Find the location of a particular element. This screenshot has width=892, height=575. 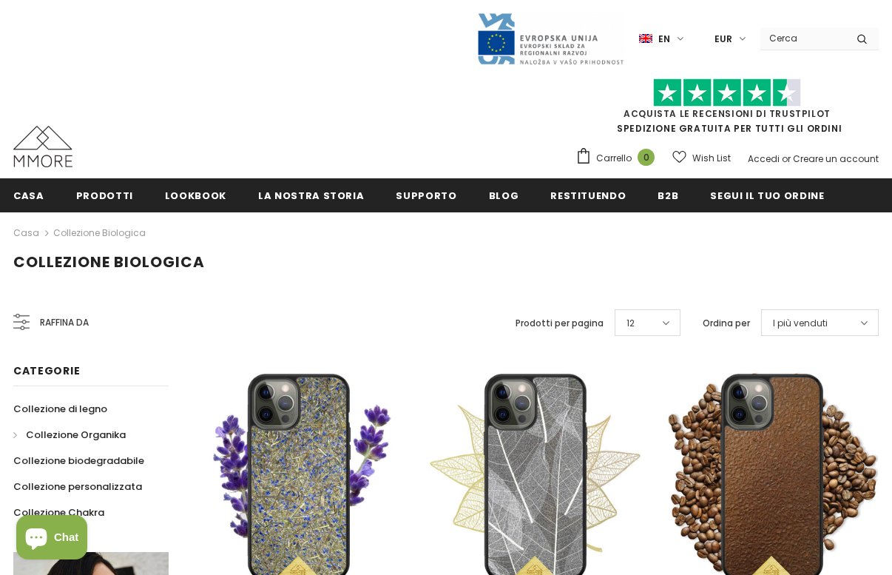

a: Acquista le recensioni di TrustPilot is located at coordinates (727, 113).